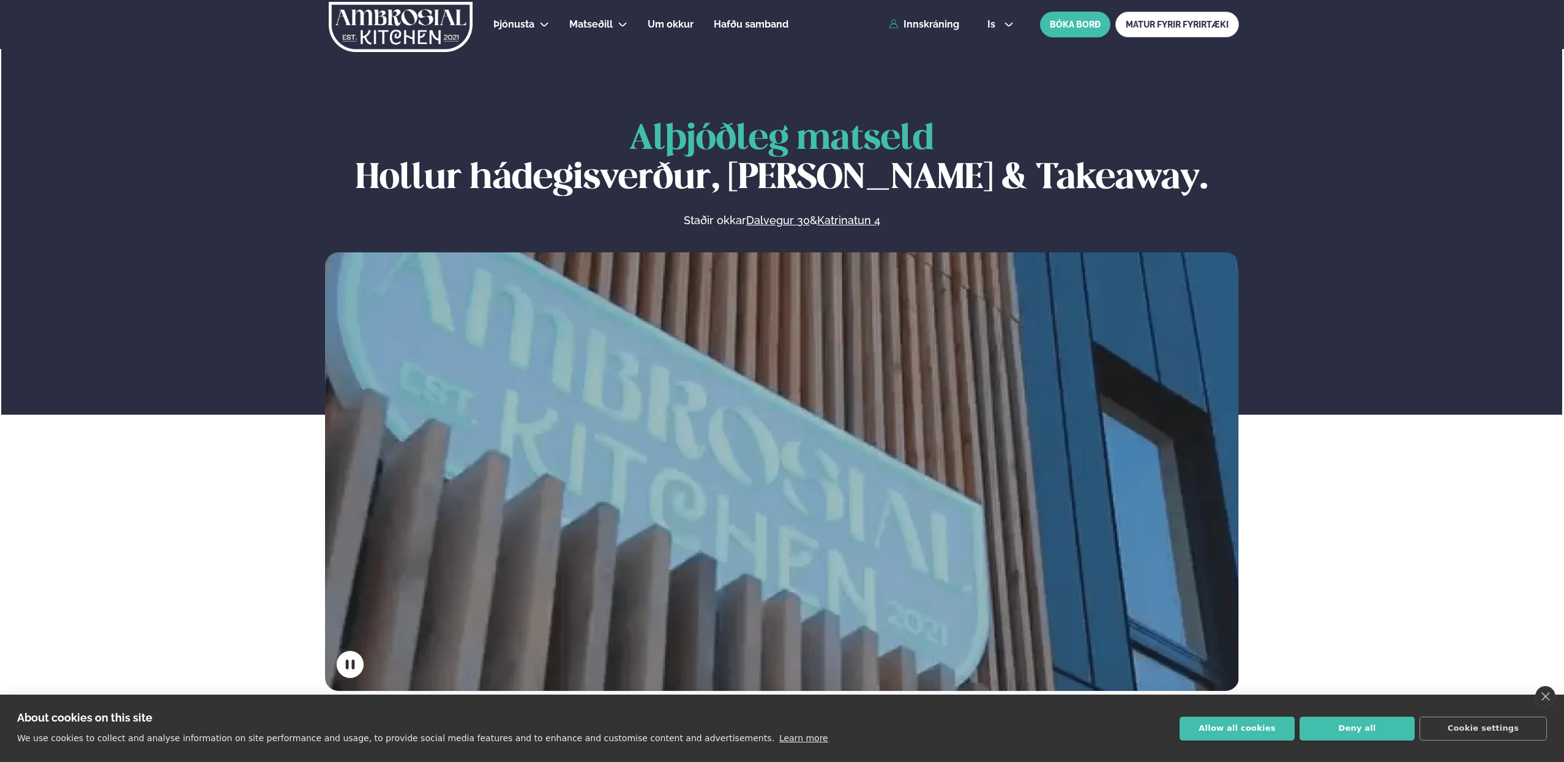 The height and width of the screenshot is (762, 1564). I want to click on span: is, so click(993, 24).